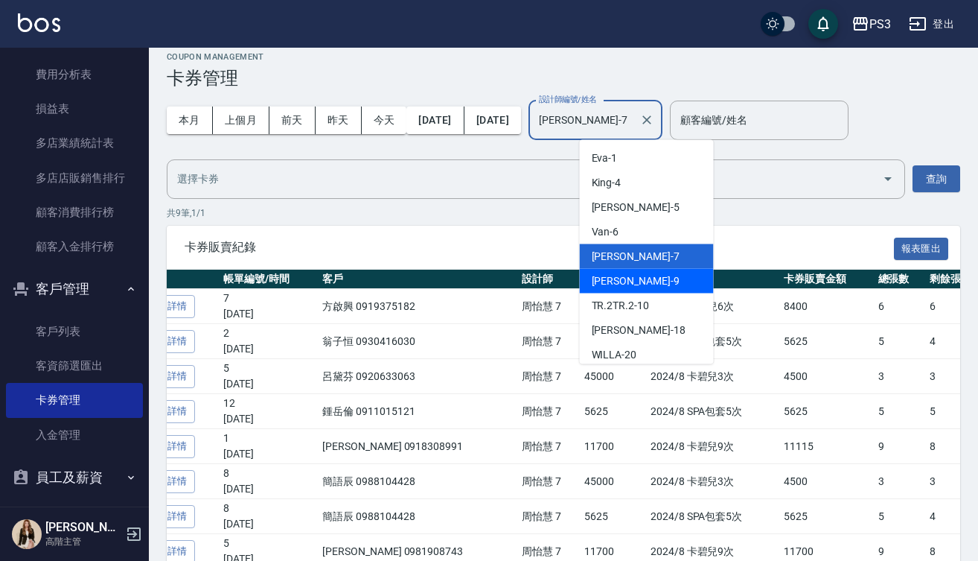  Describe the element at coordinates (269, 446) in the screenshot. I see `td: 1` at that location.